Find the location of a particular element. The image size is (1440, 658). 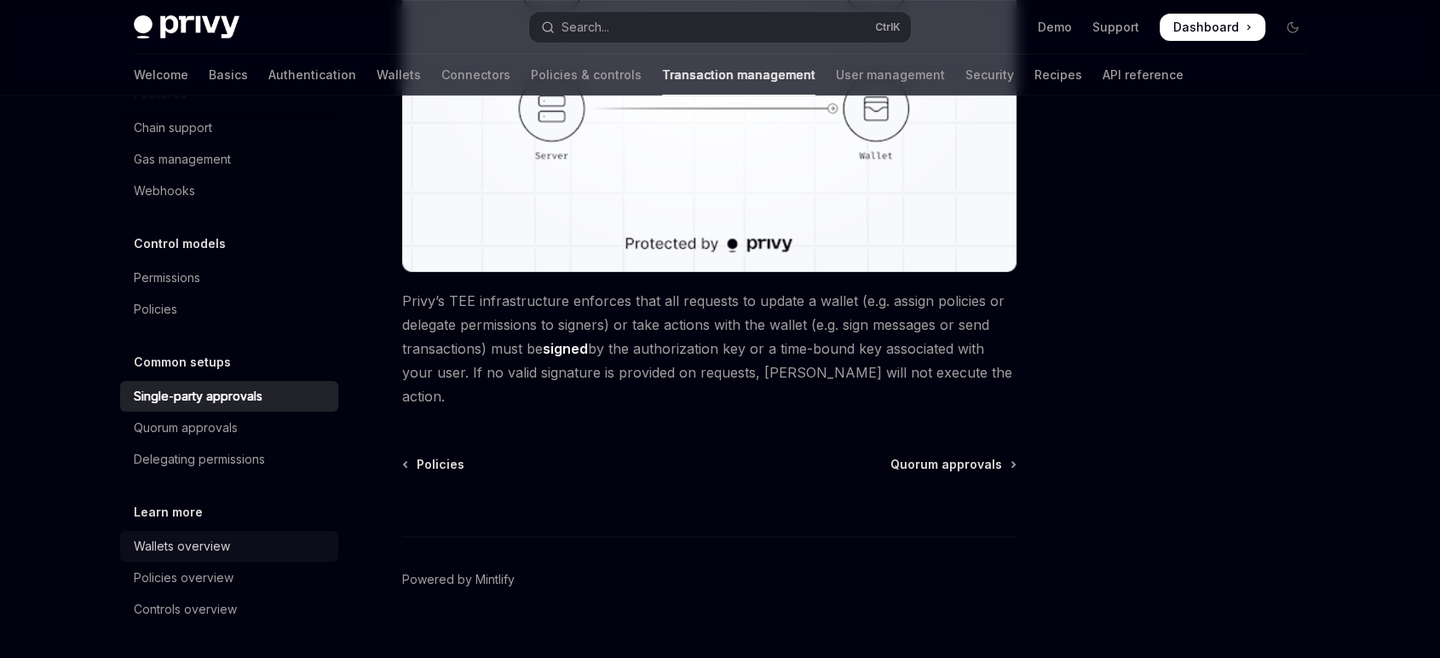

div: Controls overview is located at coordinates (185, 609).